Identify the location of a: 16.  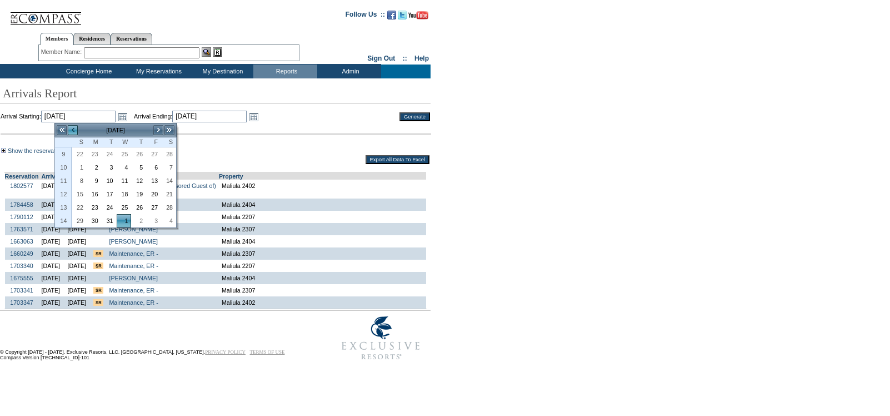
(94, 194).